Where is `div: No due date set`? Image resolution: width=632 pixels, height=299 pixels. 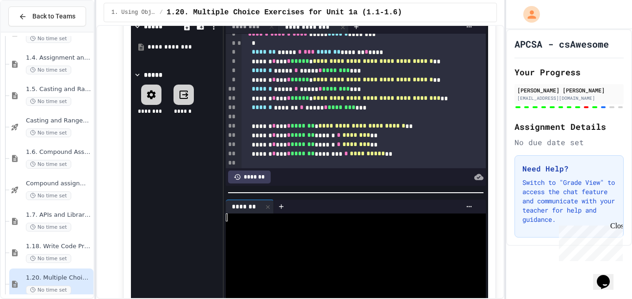
div: No due date set is located at coordinates (569, 142).